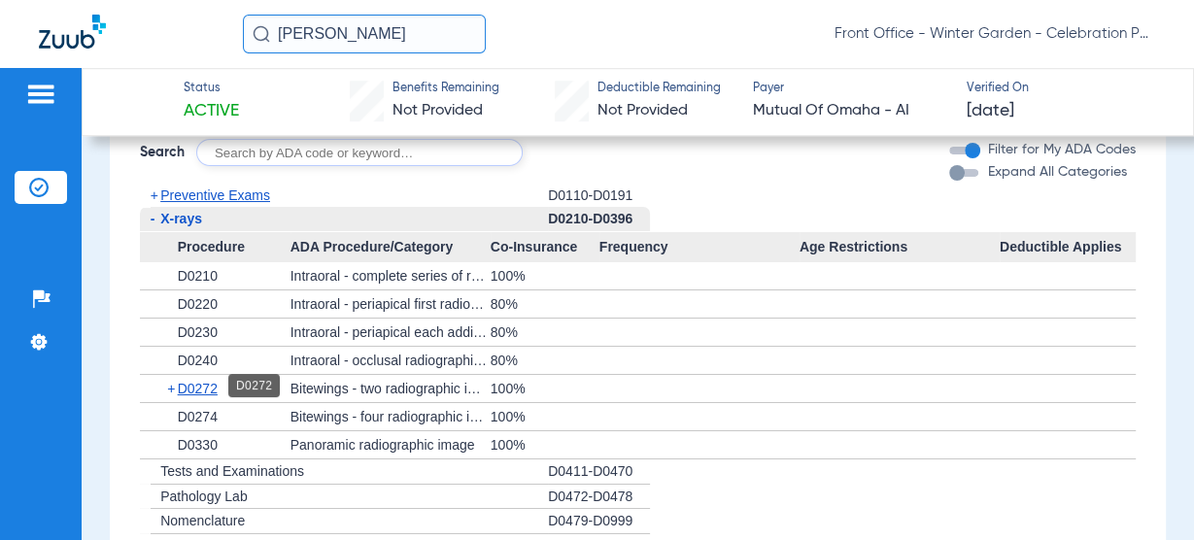 The width and height of the screenshot is (1194, 540). I want to click on span: D0330, so click(197, 445).